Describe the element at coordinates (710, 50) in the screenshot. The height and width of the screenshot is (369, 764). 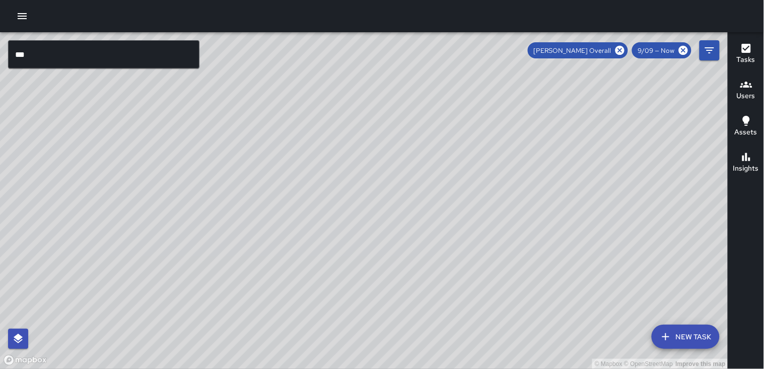
I see `button: Filters` at that location.